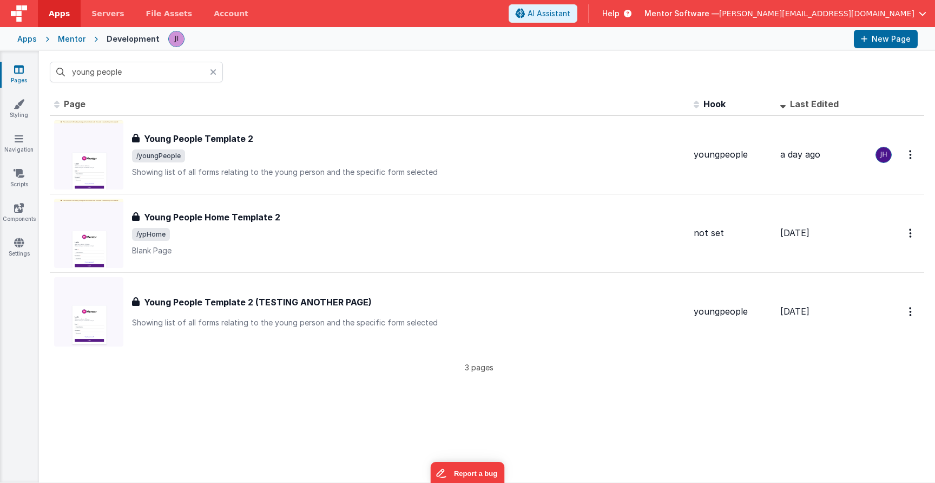 The width and height of the screenshot is (935, 483). Describe the element at coordinates (258, 302) in the screenshot. I see `h3: Young People Template 2 (TESTING ANOTHER PAGE)` at that location.